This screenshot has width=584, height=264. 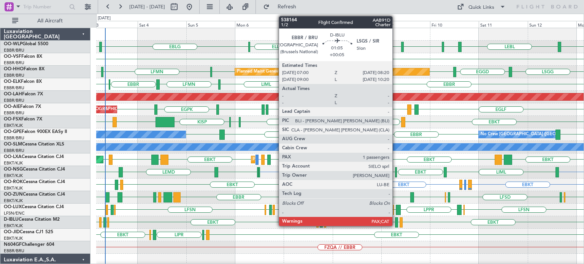 I want to click on div: Fri 3, so click(x=113, y=24).